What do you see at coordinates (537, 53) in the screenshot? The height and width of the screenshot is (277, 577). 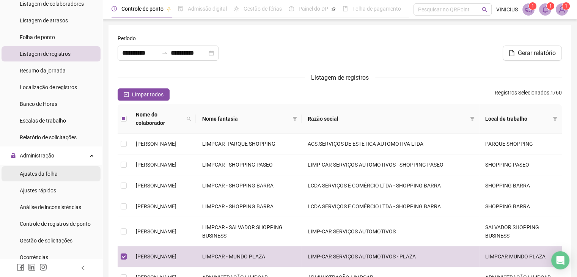 I see `span: Gerar relatório` at bounding box center [537, 53].